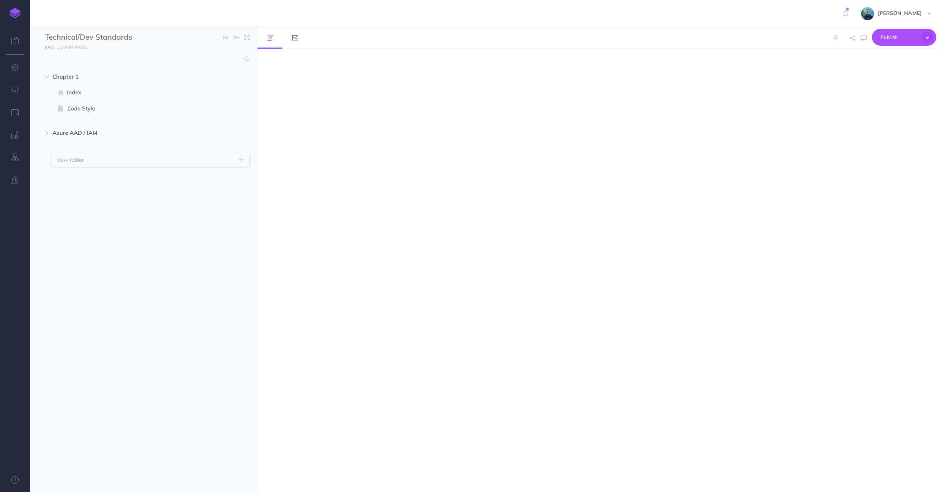 Image resolution: width=940 pixels, height=492 pixels. What do you see at coordinates (70, 160) in the screenshot?
I see `p: New folder` at bounding box center [70, 160].